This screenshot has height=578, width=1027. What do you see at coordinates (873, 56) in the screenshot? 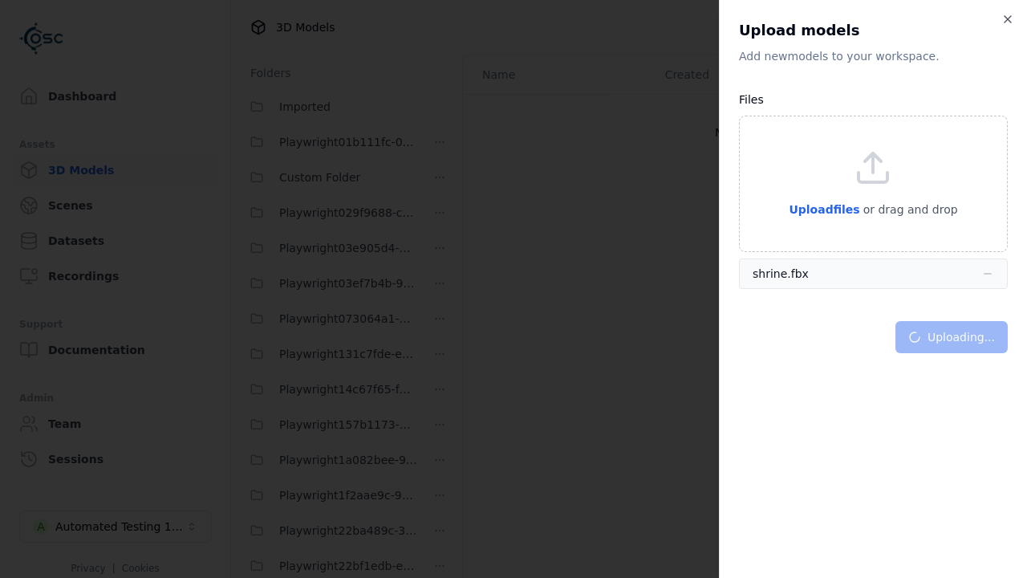
I see `p: Add new model s to your workspace.` at bounding box center [873, 56].